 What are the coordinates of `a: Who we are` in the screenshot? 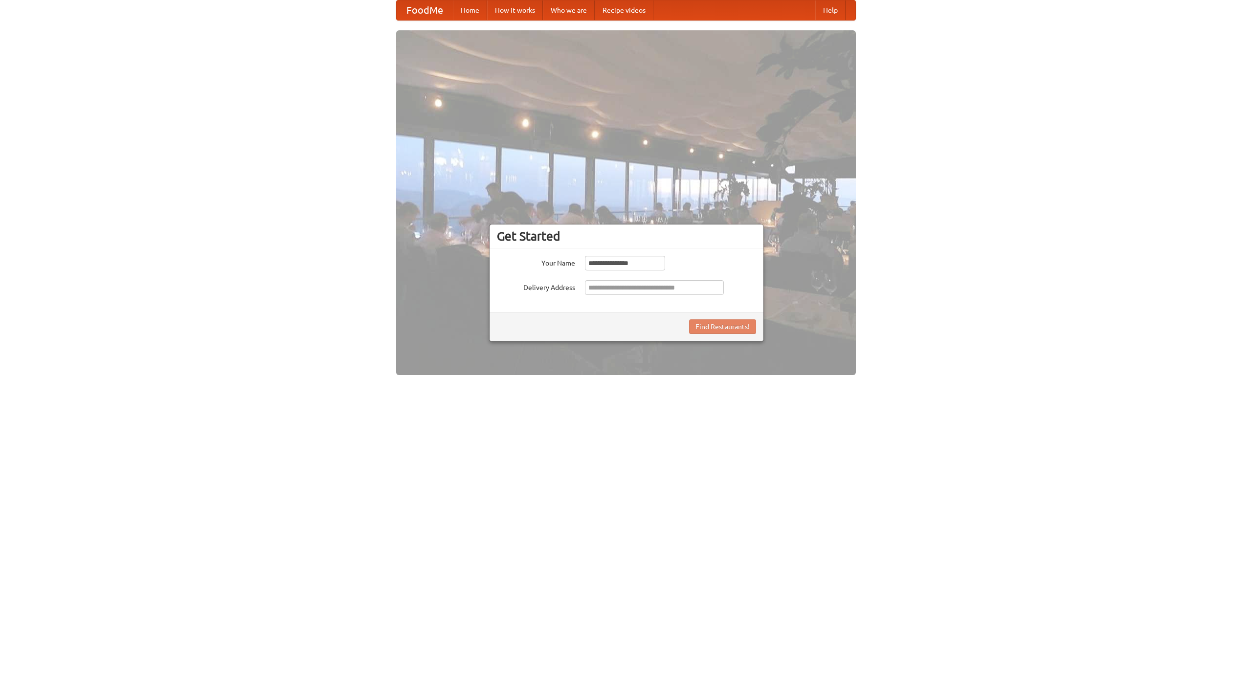 It's located at (569, 10).